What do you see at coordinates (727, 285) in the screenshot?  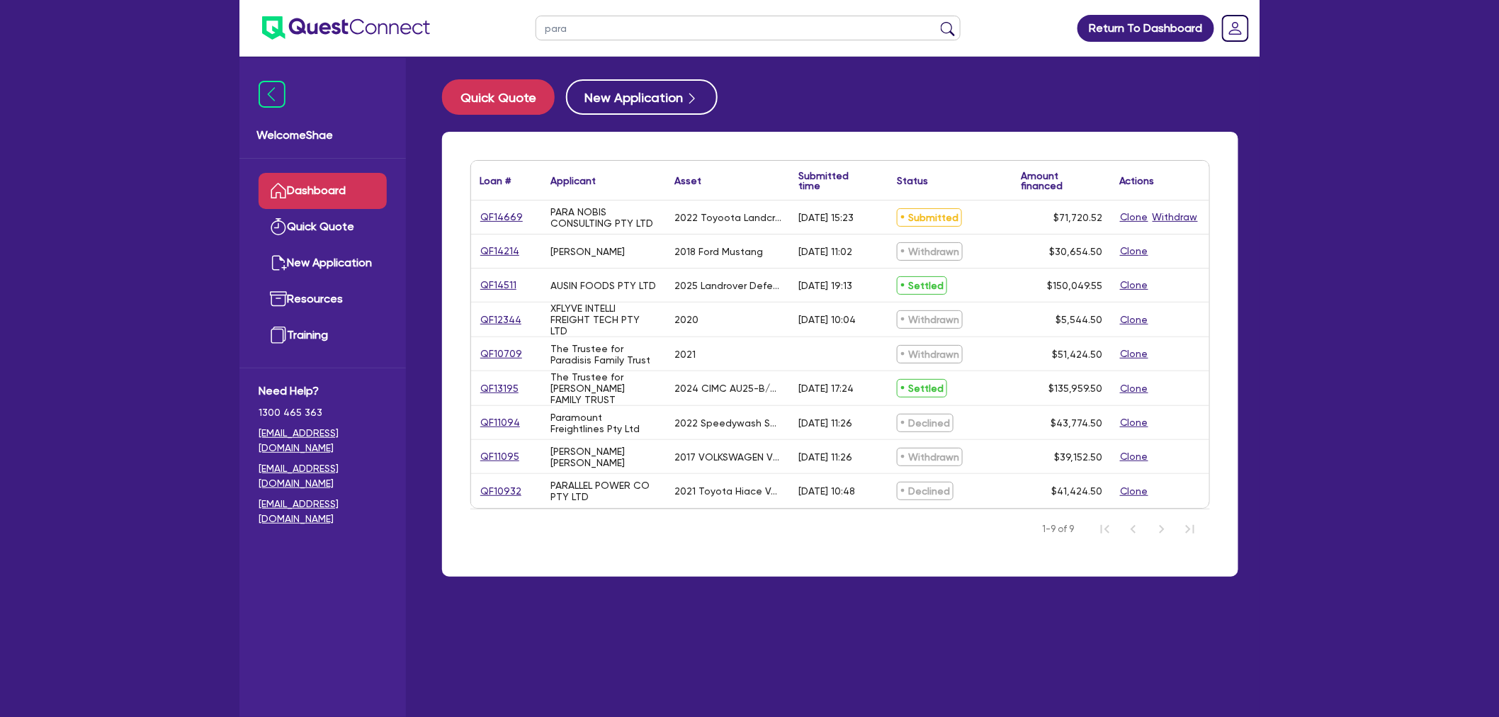 I see `div: 2025 Landrover Defender L663 D350 X-Dynamic SE Wagon 3.0DTT` at bounding box center [727, 285].